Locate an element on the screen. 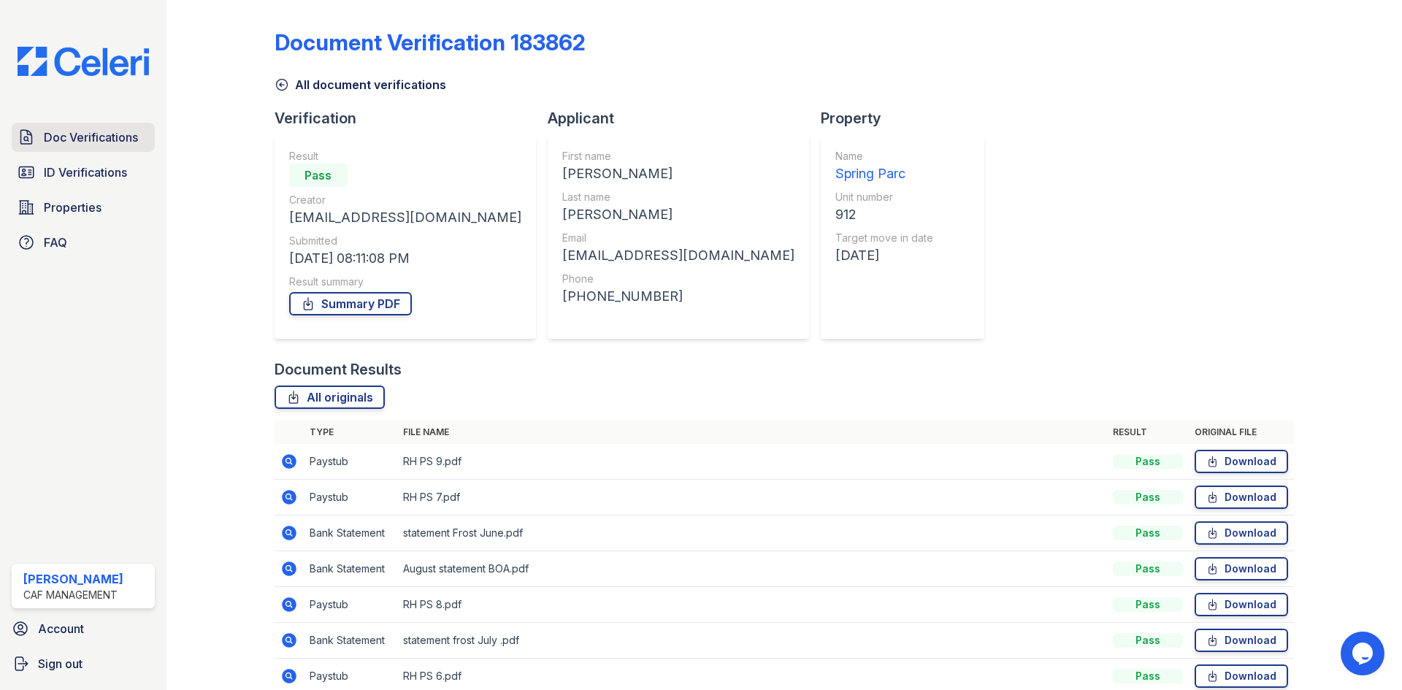 This screenshot has width=1402, height=690. a: All document verifications is located at coordinates (360, 85).